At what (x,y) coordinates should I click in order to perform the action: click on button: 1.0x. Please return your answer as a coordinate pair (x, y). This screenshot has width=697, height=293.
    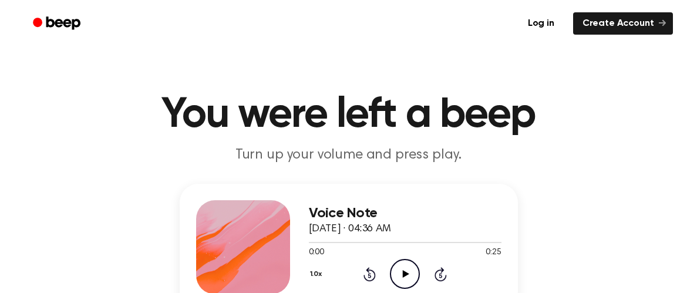
    Looking at the image, I should click on (318, 274).